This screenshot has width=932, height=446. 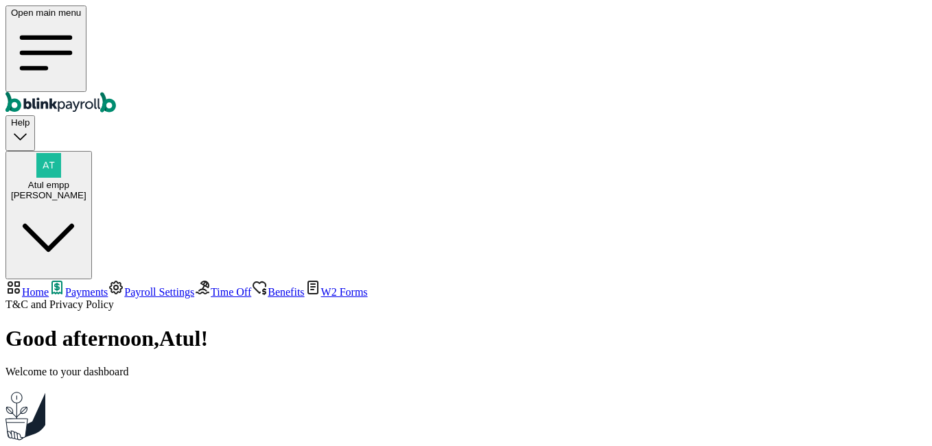 What do you see at coordinates (27, 292) in the screenshot?
I see `a: Home` at bounding box center [27, 292].